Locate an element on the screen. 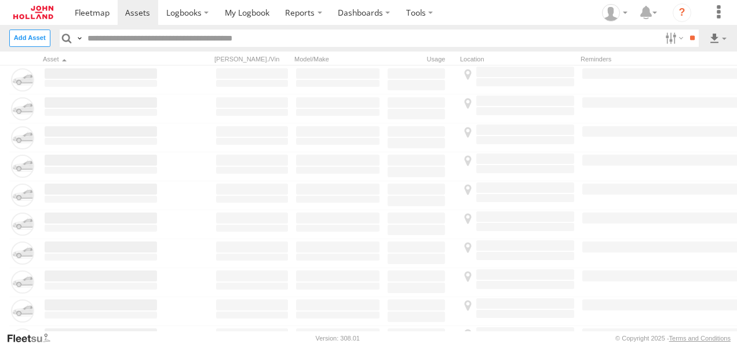  div: © Copyright 2025 - is located at coordinates (672, 338).